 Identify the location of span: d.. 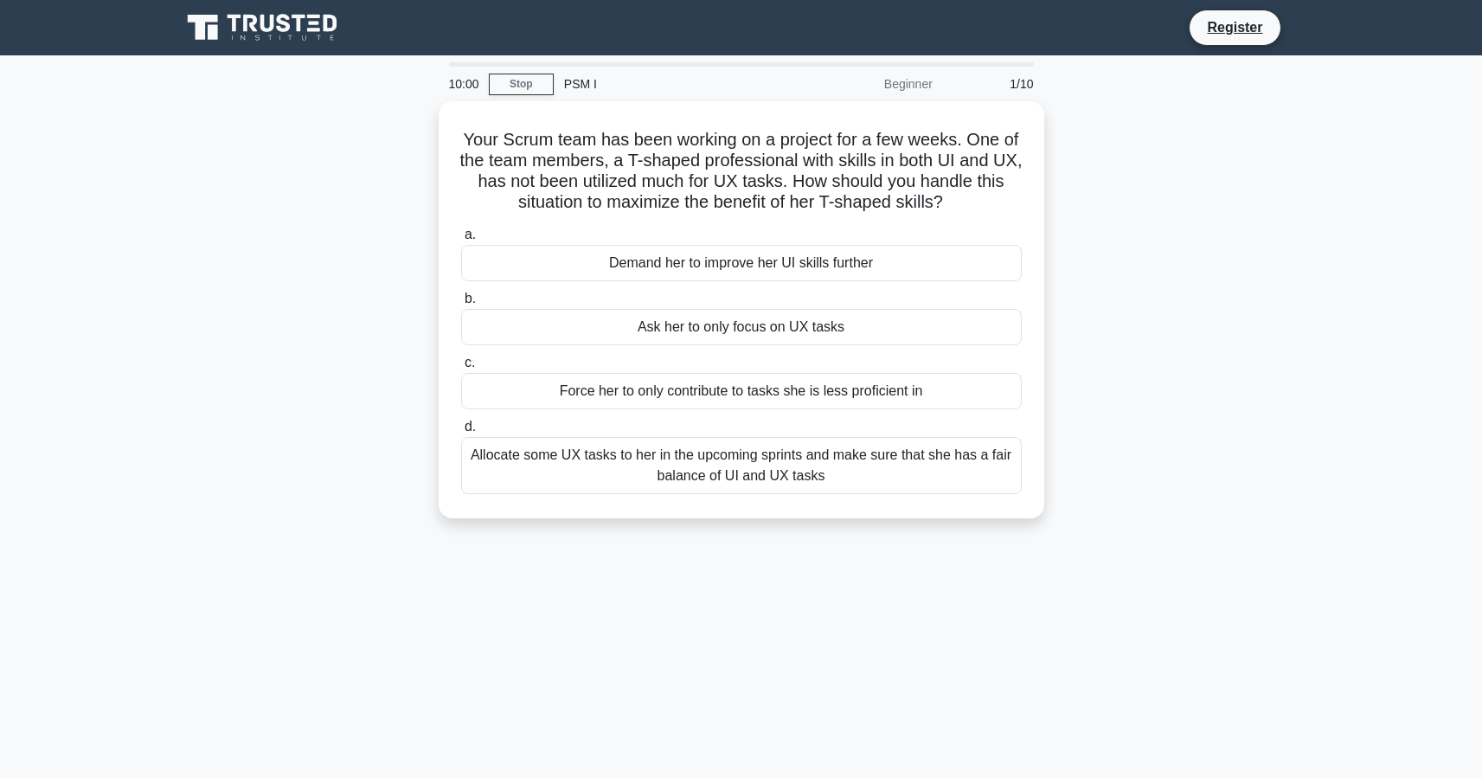
(470, 426).